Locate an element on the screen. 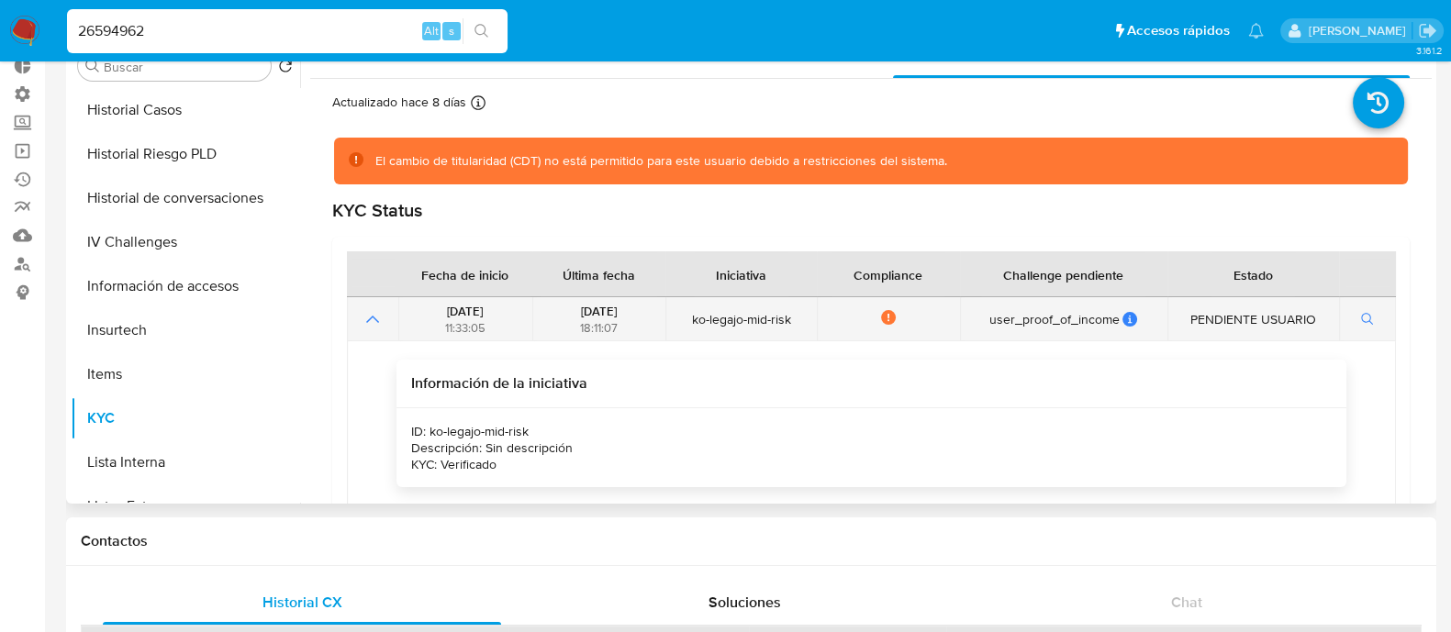  a: Salir is located at coordinates (1427, 30).